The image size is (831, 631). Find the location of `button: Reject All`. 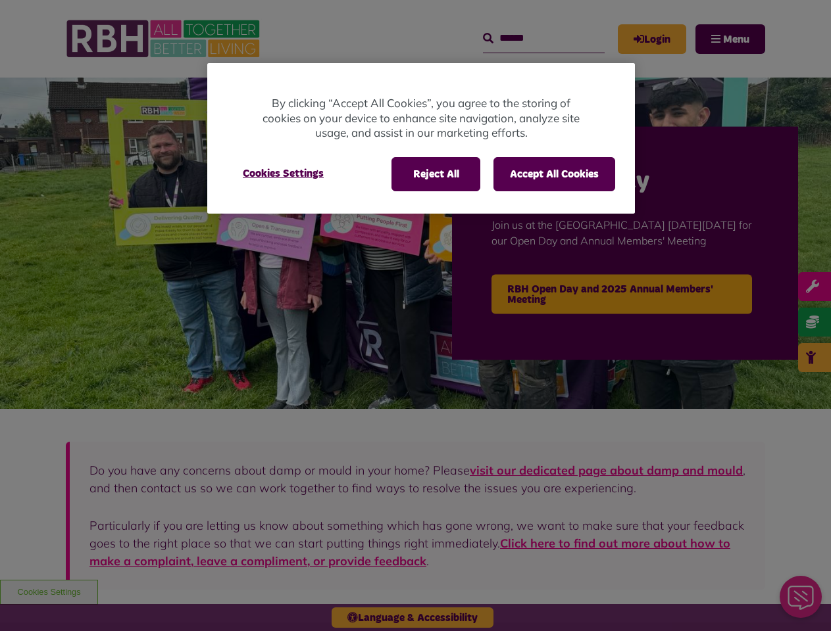

button: Reject All is located at coordinates (435, 174).